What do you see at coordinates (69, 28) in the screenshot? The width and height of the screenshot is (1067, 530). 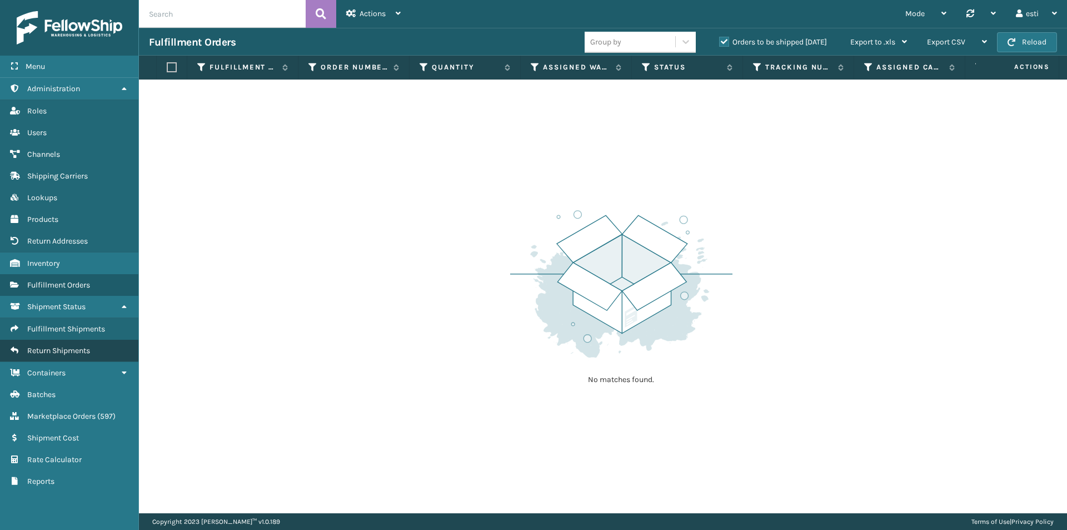 I see `img: logo` at bounding box center [69, 28].